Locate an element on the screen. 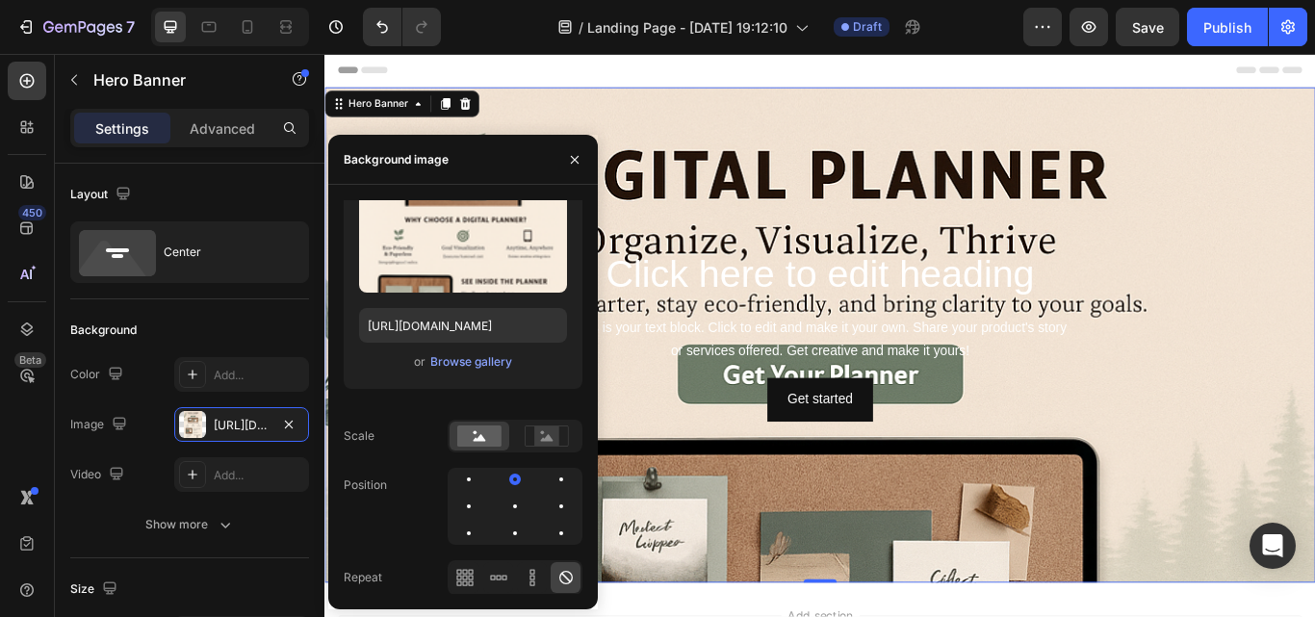 The width and height of the screenshot is (1315, 617). button: Browse gallery is located at coordinates (471, 362).